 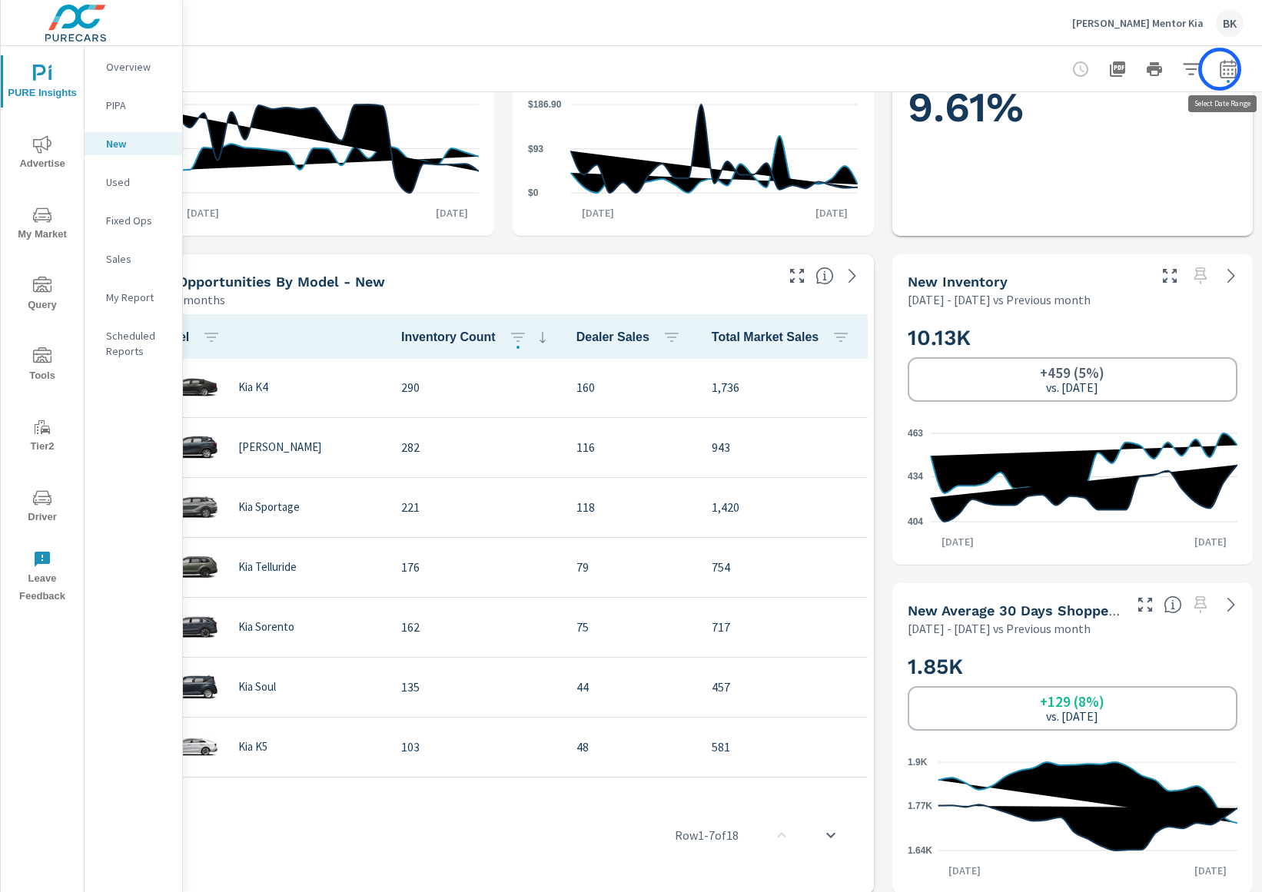 I want to click on p: Kia K4, so click(x=253, y=387).